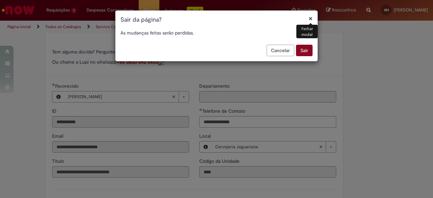 The width and height of the screenshot is (433, 198). What do you see at coordinates (311, 18) in the screenshot?
I see `button: Fechar modal` at bounding box center [311, 18].